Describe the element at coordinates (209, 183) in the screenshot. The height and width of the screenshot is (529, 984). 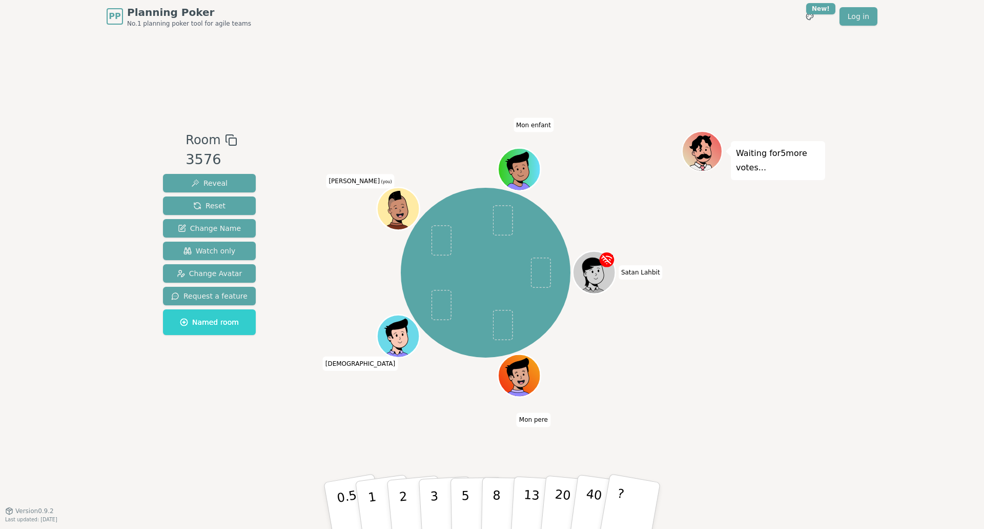
I see `span: Reveal` at that location.